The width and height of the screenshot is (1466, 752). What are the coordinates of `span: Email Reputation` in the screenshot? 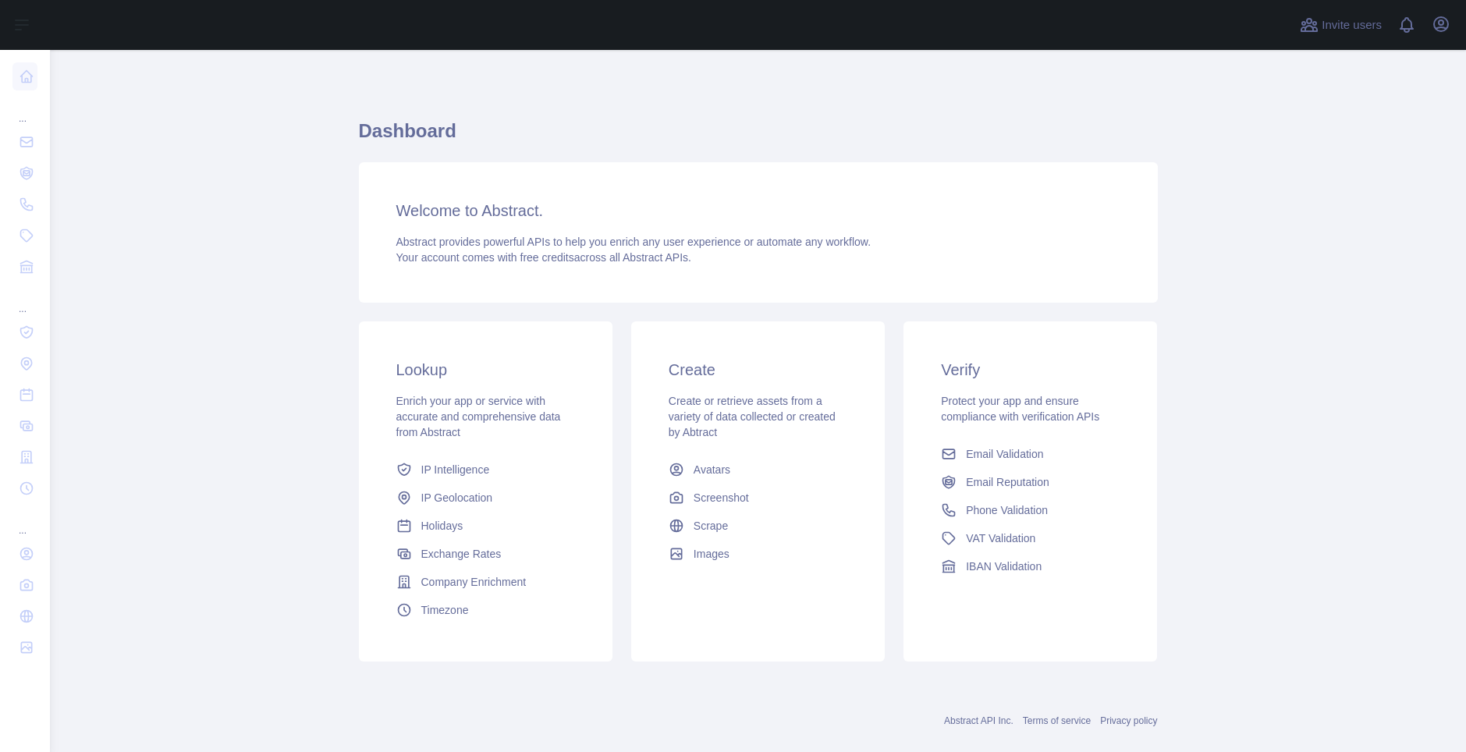 It's located at (1007, 482).